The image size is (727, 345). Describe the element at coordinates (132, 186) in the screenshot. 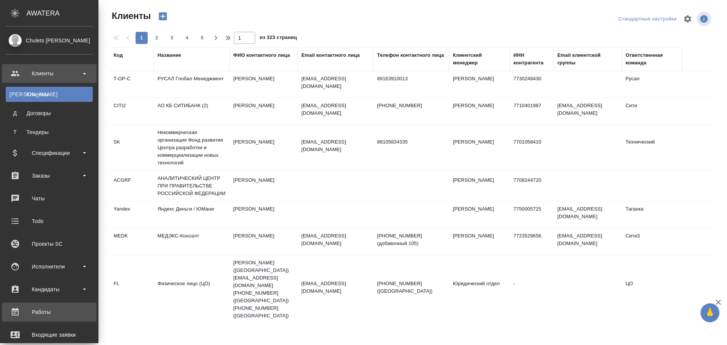

I see `td: ACGRF` at that location.